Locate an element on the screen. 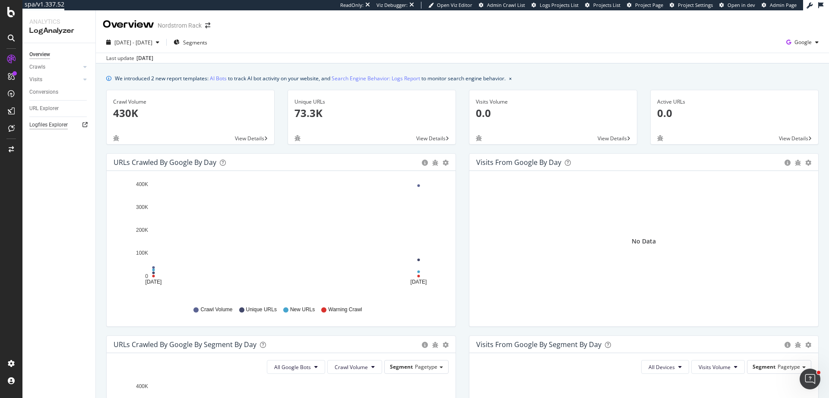 The image size is (829, 398). button: All Devices is located at coordinates (665, 367).